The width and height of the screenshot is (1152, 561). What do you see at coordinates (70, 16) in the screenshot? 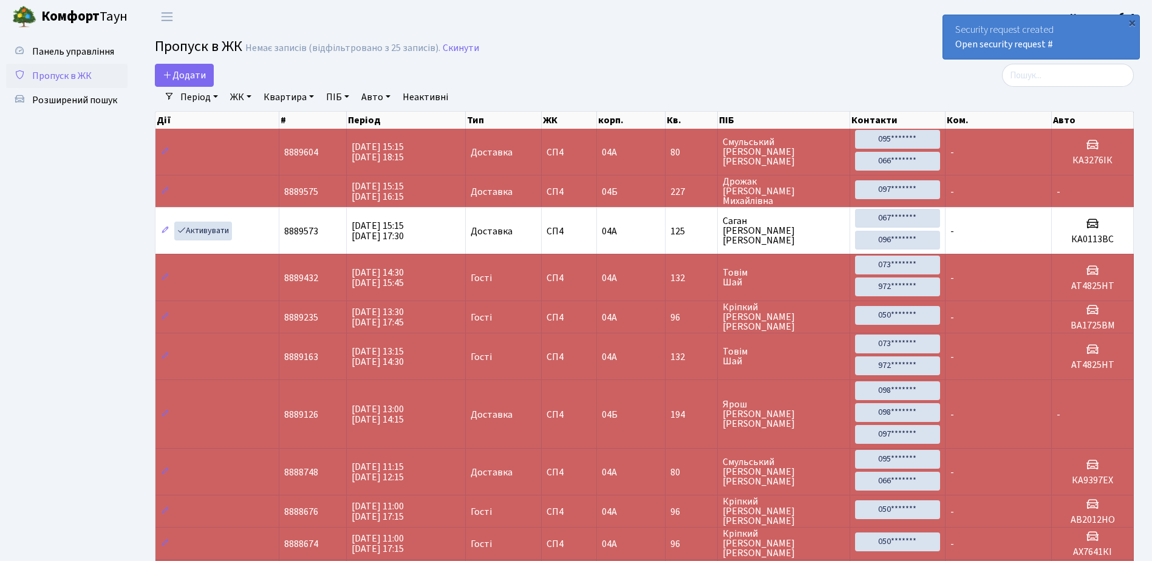
I see `b: Комфорт` at bounding box center [70, 16].